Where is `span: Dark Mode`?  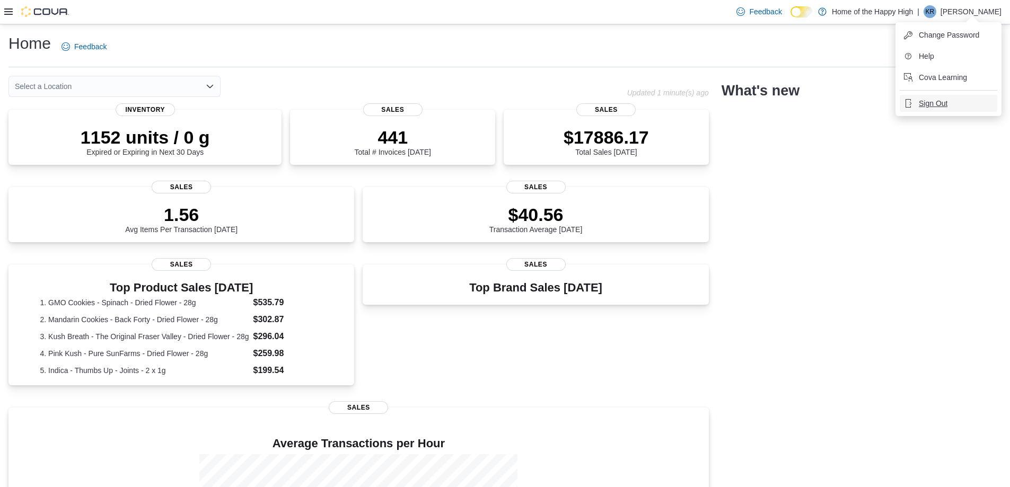 span: Dark Mode is located at coordinates (791, 18).